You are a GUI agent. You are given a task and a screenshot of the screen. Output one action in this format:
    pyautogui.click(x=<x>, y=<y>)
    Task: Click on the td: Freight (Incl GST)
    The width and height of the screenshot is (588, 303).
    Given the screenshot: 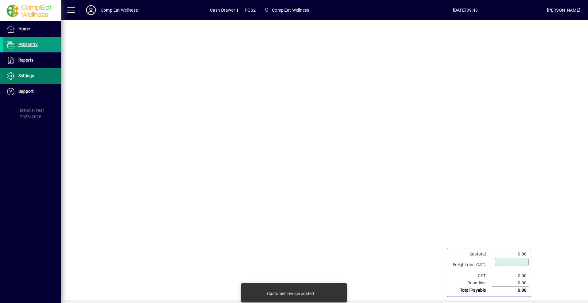 What is the action you would take?
    pyautogui.click(x=470, y=265)
    